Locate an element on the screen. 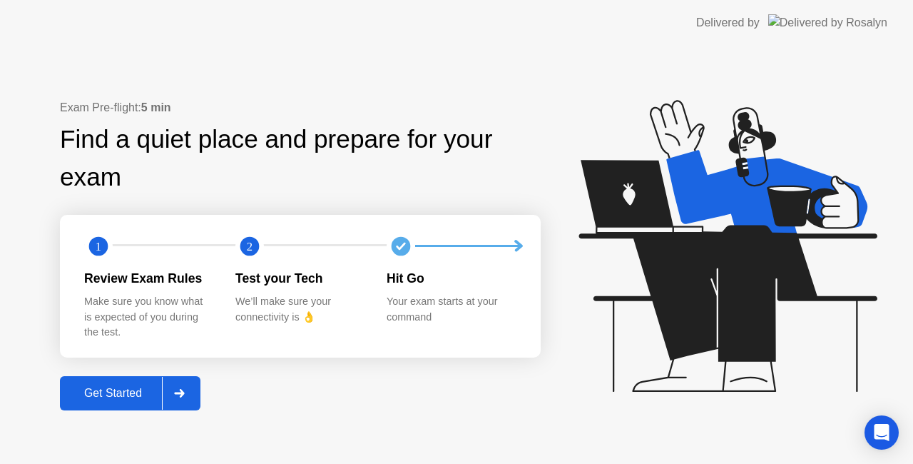 The image size is (913, 464). div: Delivered by is located at coordinates (728, 23).